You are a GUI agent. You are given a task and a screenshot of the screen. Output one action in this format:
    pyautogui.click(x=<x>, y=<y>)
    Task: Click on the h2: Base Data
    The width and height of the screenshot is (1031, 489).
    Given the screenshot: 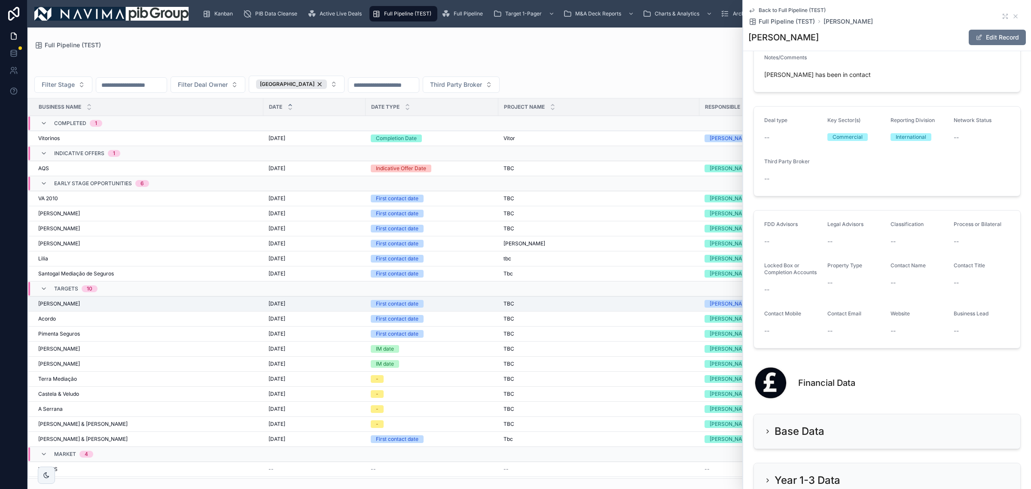 What is the action you would take?
    pyautogui.click(x=799, y=431)
    